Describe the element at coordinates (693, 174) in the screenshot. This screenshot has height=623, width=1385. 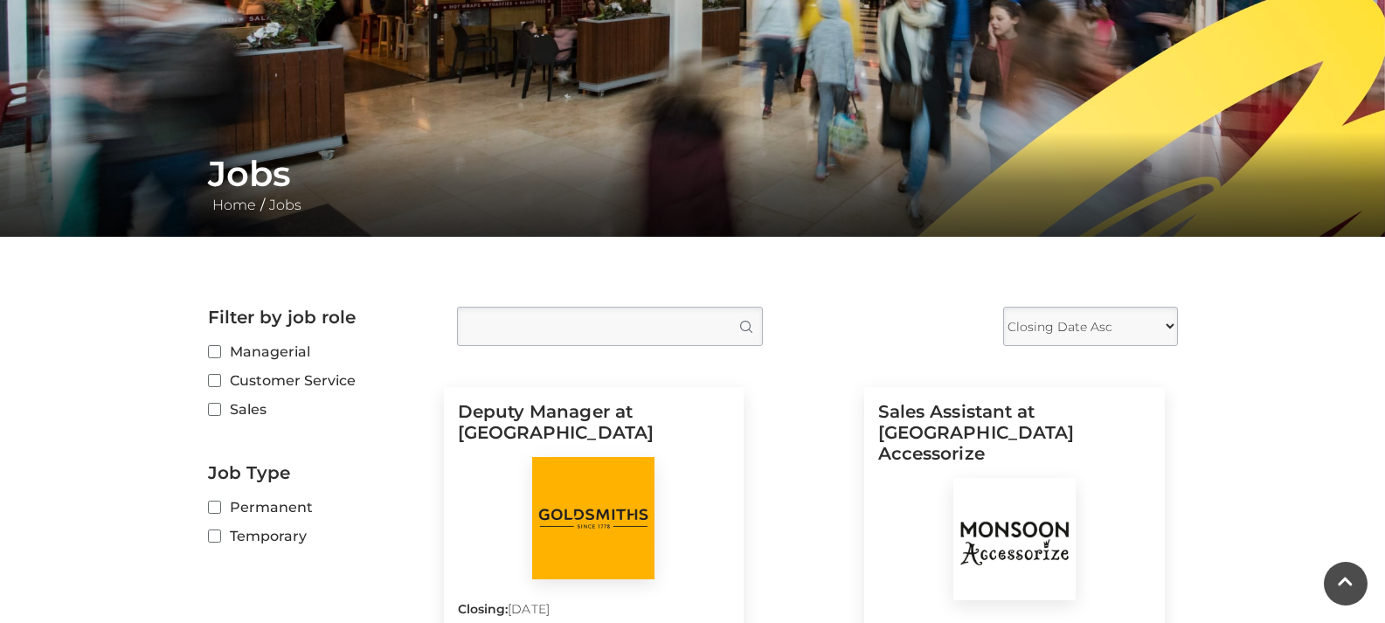
I see `h1: Jobs` at that location.